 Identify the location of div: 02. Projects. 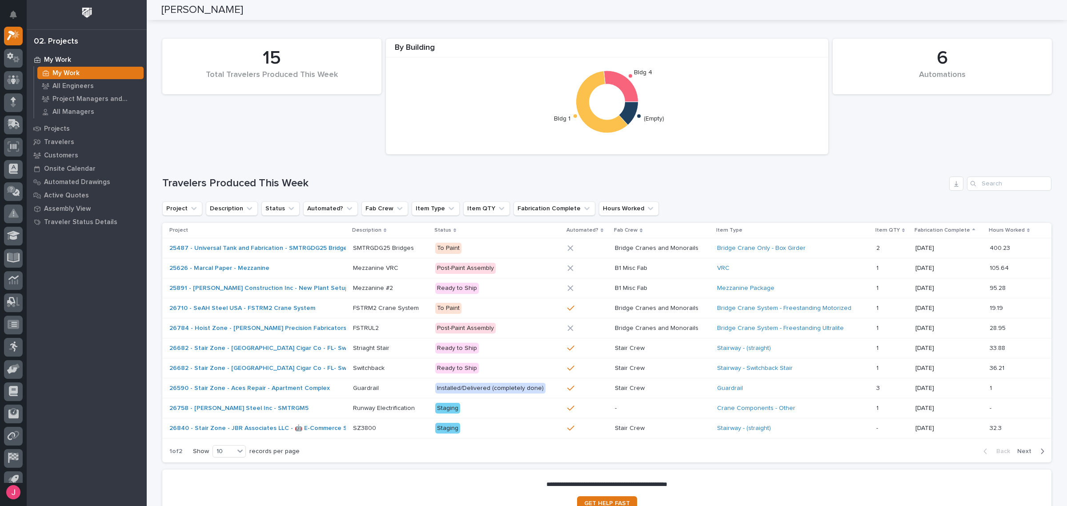
(56, 42).